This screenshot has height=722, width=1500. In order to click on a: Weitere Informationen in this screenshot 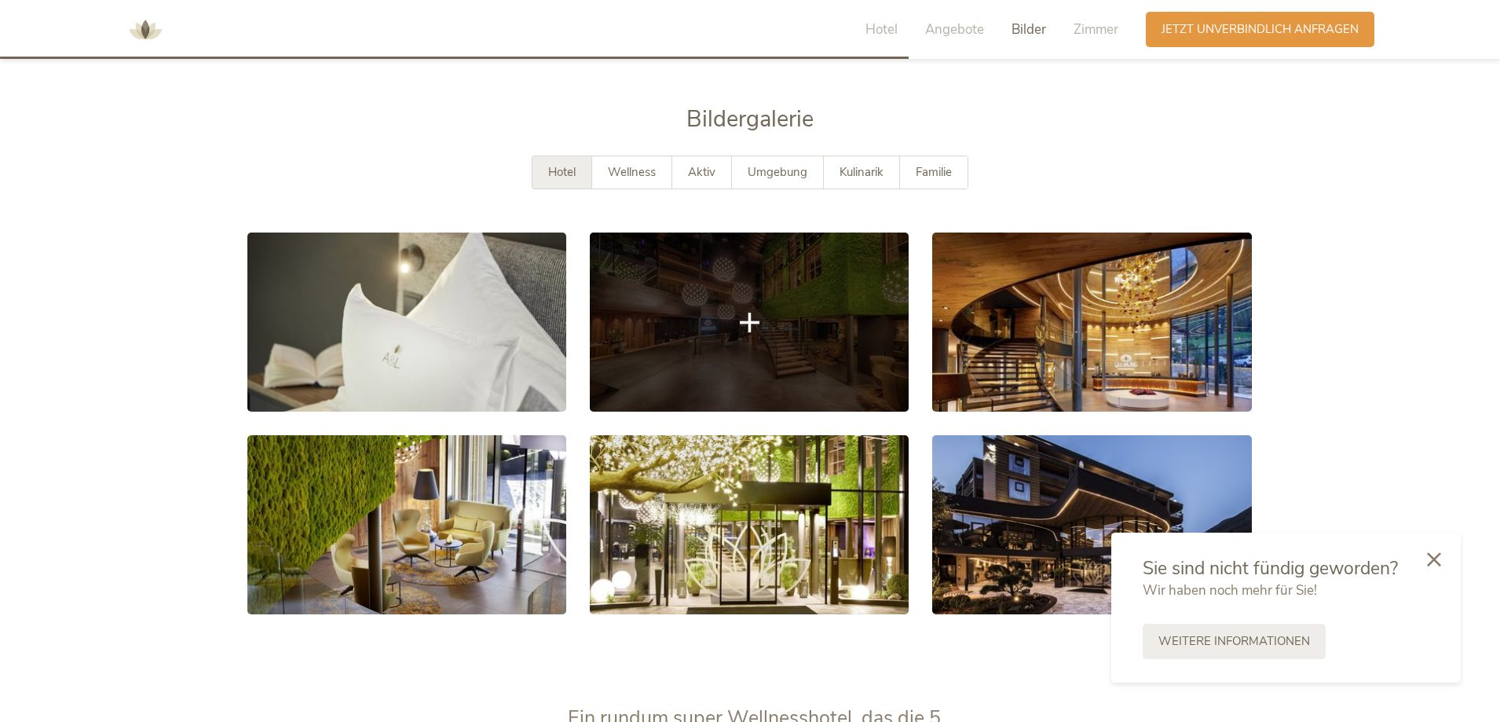, I will do `click(1233, 641)`.